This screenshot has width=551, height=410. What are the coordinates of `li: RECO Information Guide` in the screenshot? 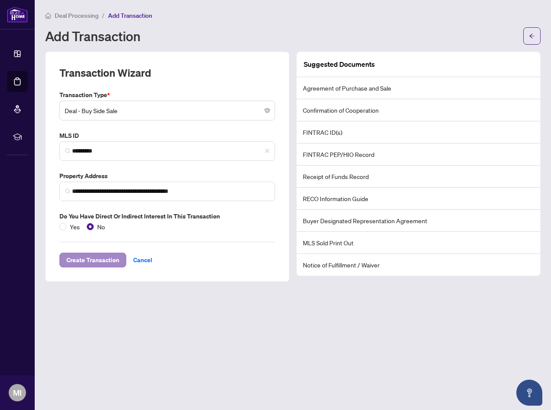 It's located at (418, 199).